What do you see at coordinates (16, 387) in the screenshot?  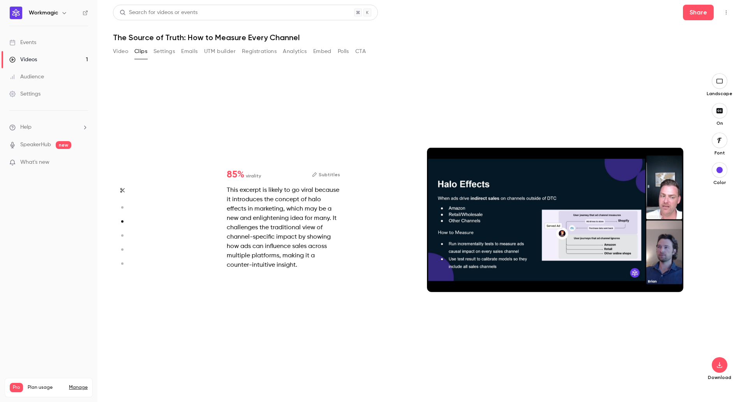 I see `span: Pro` at bounding box center [16, 387].